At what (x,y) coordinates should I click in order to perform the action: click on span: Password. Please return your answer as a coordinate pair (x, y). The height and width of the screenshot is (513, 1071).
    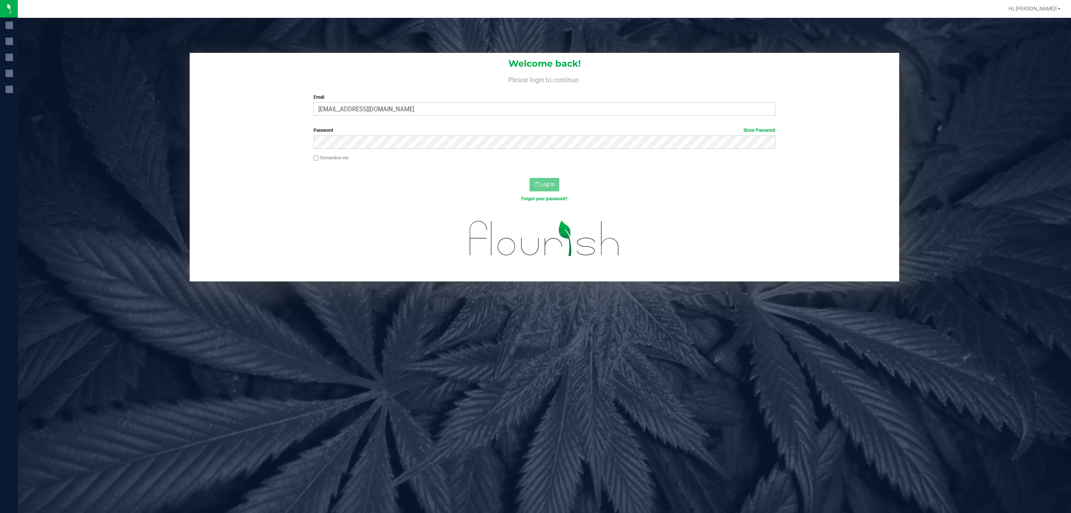
    Looking at the image, I should click on (323, 130).